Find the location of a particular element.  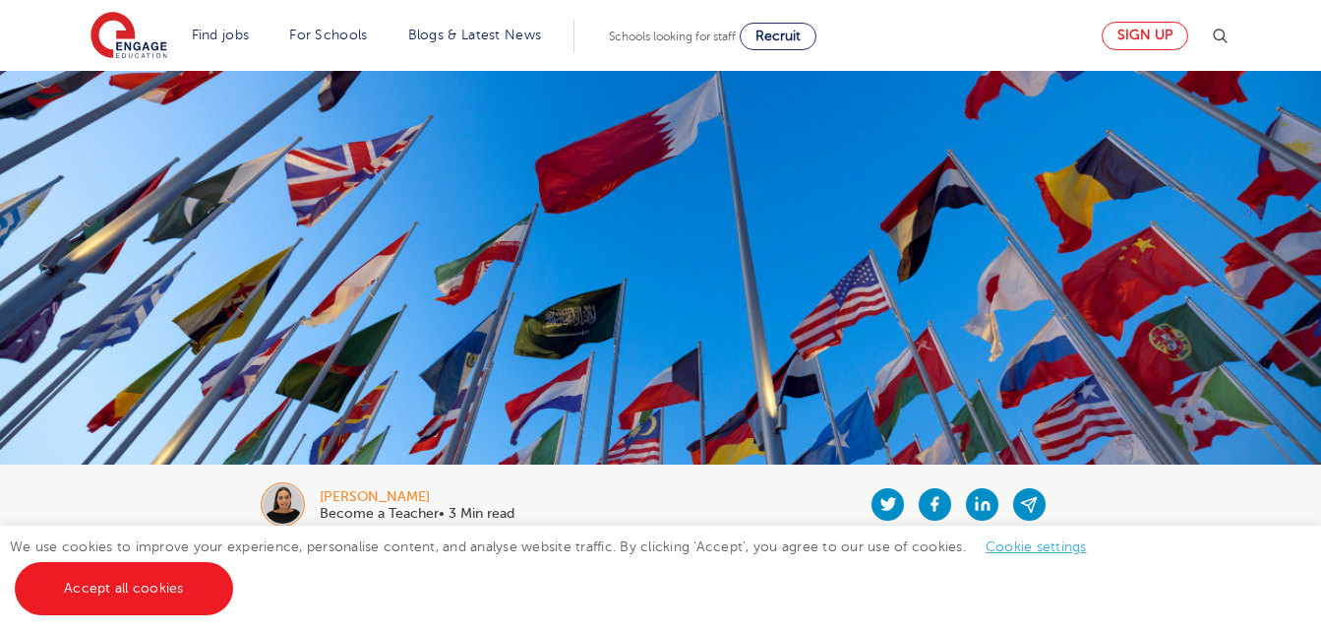

a: Find jobs is located at coordinates (220, 34).